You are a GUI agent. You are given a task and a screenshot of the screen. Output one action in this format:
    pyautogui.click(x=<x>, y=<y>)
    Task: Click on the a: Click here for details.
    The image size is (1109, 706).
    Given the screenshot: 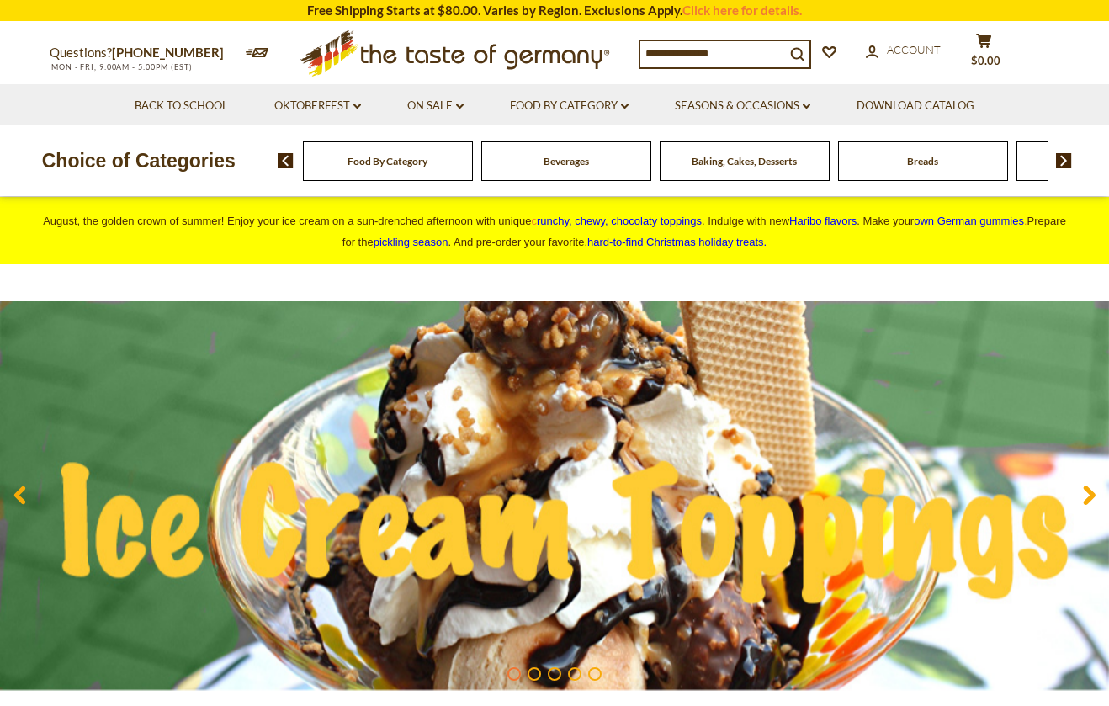 What is the action you would take?
    pyautogui.click(x=742, y=10)
    